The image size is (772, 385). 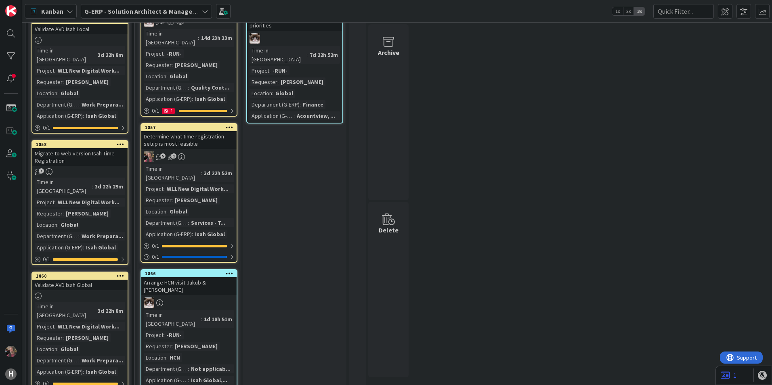 What do you see at coordinates (218, 173) in the screenshot?
I see `div: 3d 22h 52m` at bounding box center [218, 173].